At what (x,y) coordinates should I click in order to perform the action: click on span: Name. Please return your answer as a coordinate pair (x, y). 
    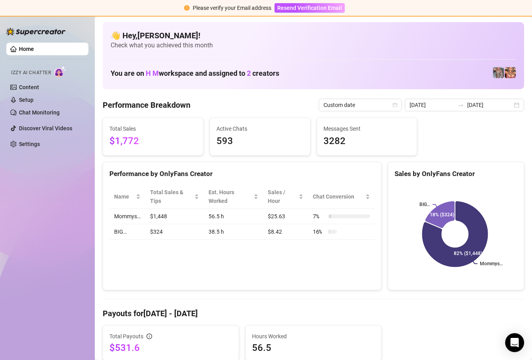
    Looking at the image, I should click on (124, 197).